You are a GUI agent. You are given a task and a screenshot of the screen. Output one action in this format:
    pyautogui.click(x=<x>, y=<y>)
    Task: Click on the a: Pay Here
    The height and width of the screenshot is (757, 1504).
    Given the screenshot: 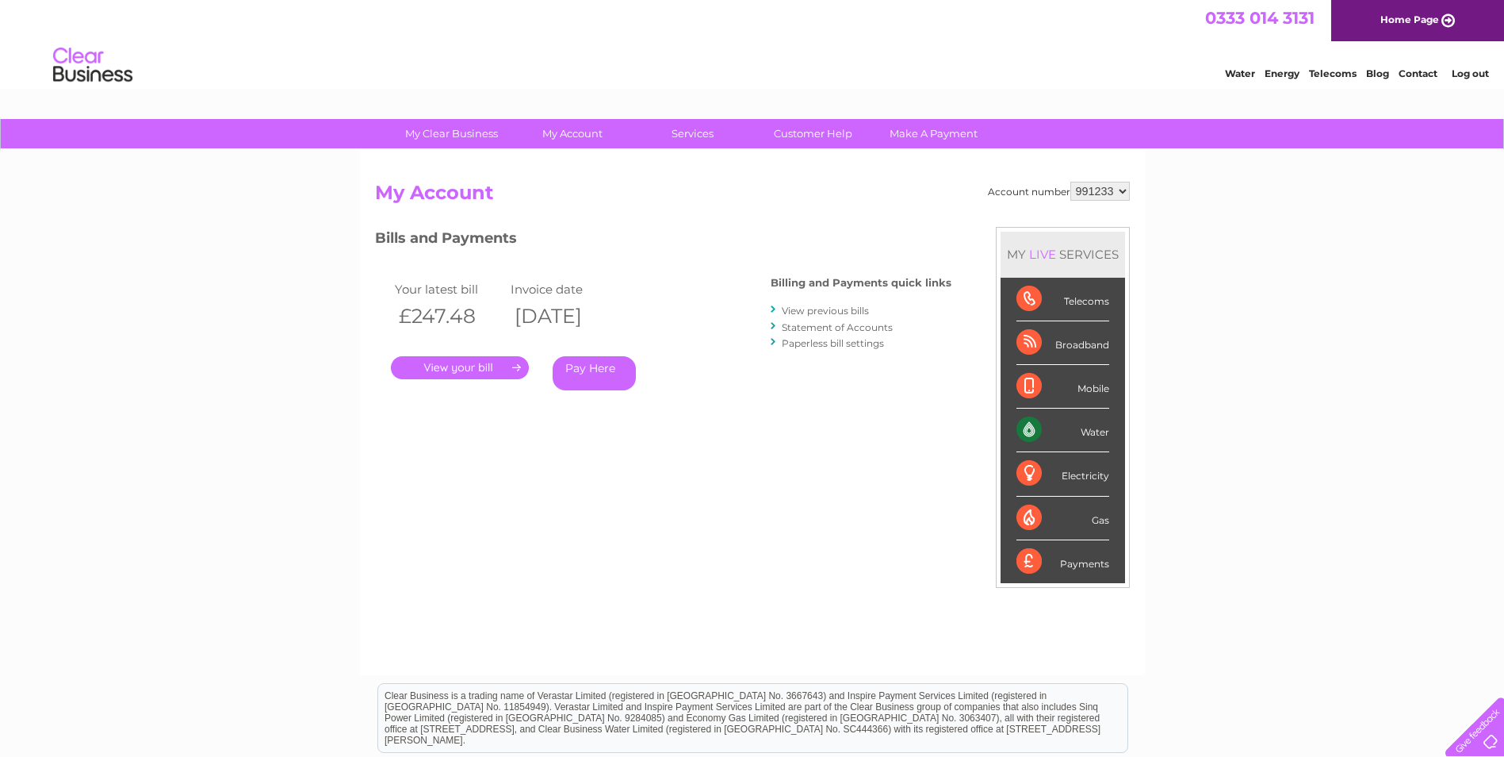 What is the action you would take?
    pyautogui.click(x=594, y=373)
    